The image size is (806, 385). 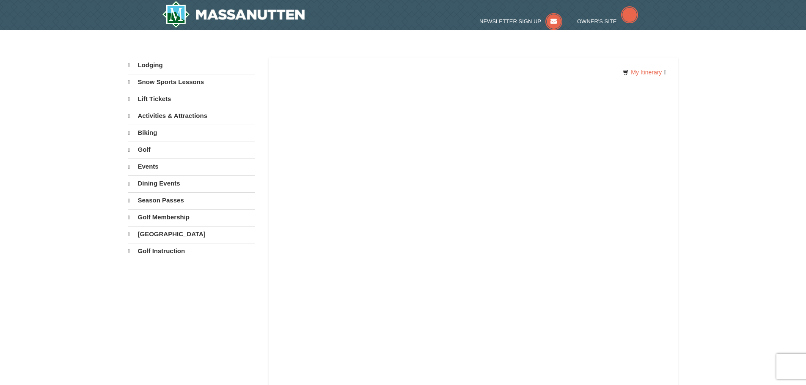 I want to click on a: Massanutten Resort, so click(x=233, y=14).